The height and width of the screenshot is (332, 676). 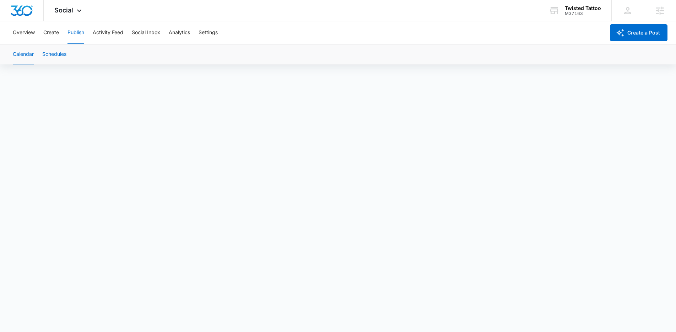 What do you see at coordinates (64, 10) in the screenshot?
I see `span: Social` at bounding box center [64, 10].